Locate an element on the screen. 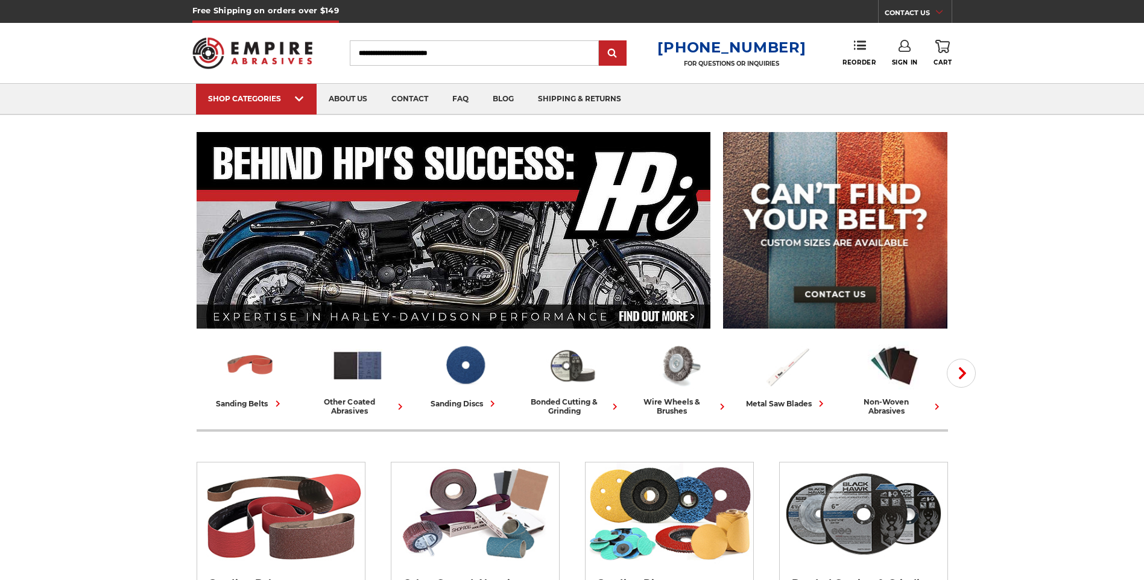 The height and width of the screenshot is (580, 1144). a: metal saw blades is located at coordinates (787, 374).